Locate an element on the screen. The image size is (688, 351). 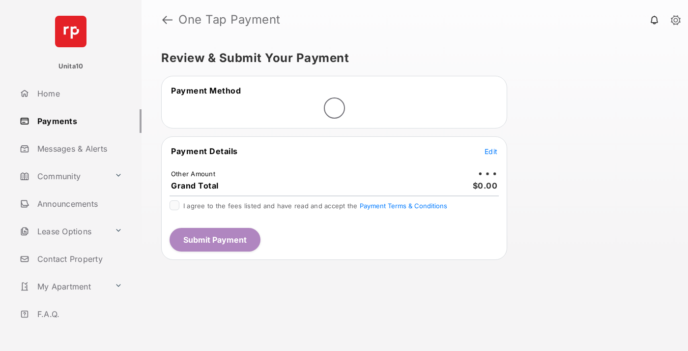
span: Edit is located at coordinates (491, 151).